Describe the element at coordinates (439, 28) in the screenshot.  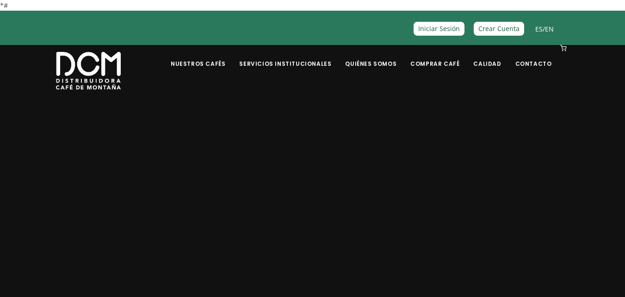
I see `a: Iniciar Sesión` at that location.